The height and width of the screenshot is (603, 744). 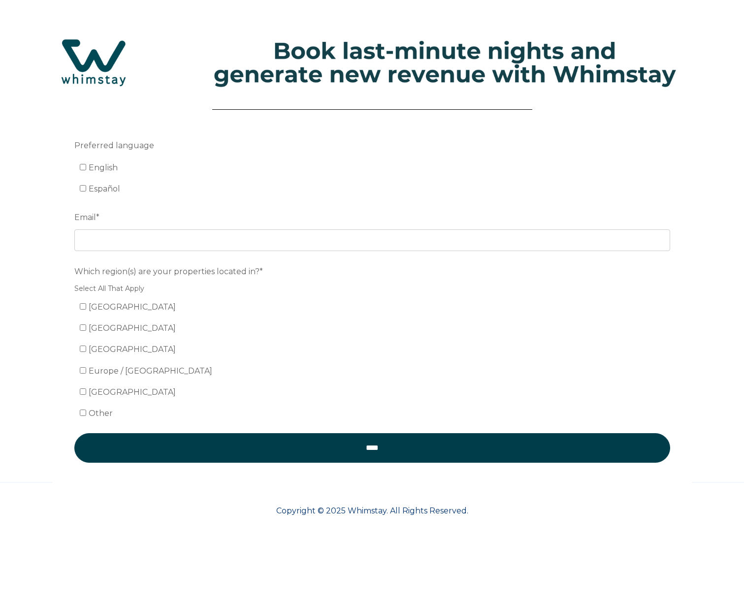 I want to click on legend: Select All That Apply, so click(x=372, y=288).